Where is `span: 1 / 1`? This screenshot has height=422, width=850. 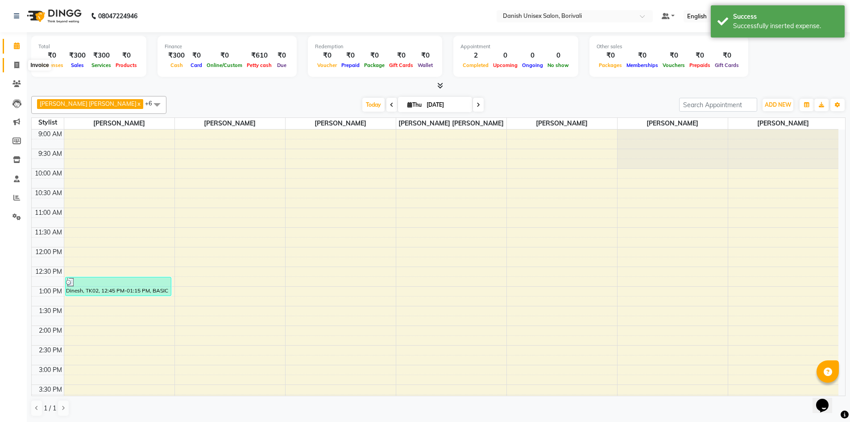
span: 1 / 1 is located at coordinates (50, 408).